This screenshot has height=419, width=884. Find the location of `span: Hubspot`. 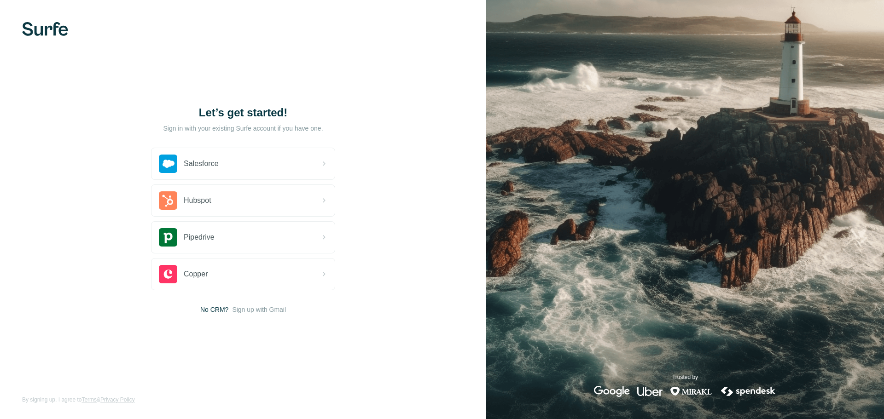

span: Hubspot is located at coordinates (198, 201).